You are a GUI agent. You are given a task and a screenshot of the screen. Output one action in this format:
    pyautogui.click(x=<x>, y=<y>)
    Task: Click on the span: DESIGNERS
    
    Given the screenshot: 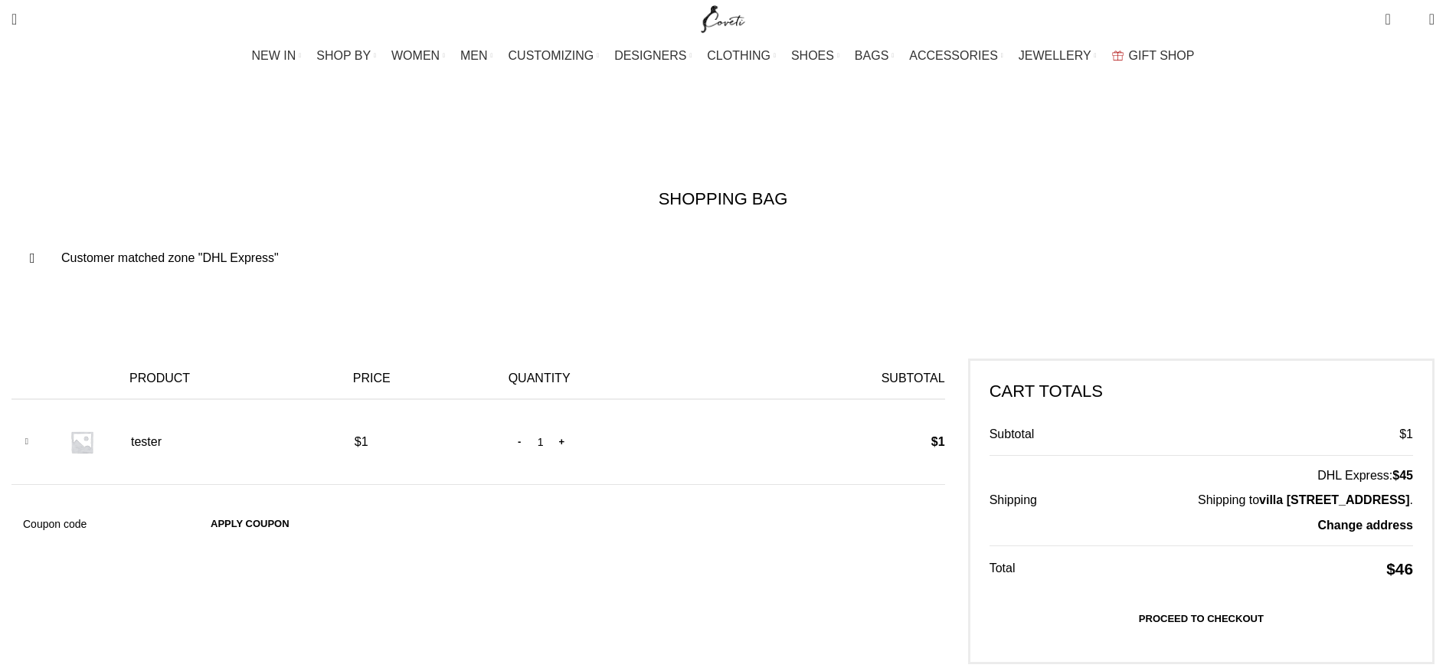 What is the action you would take?
    pyautogui.click(x=650, y=55)
    